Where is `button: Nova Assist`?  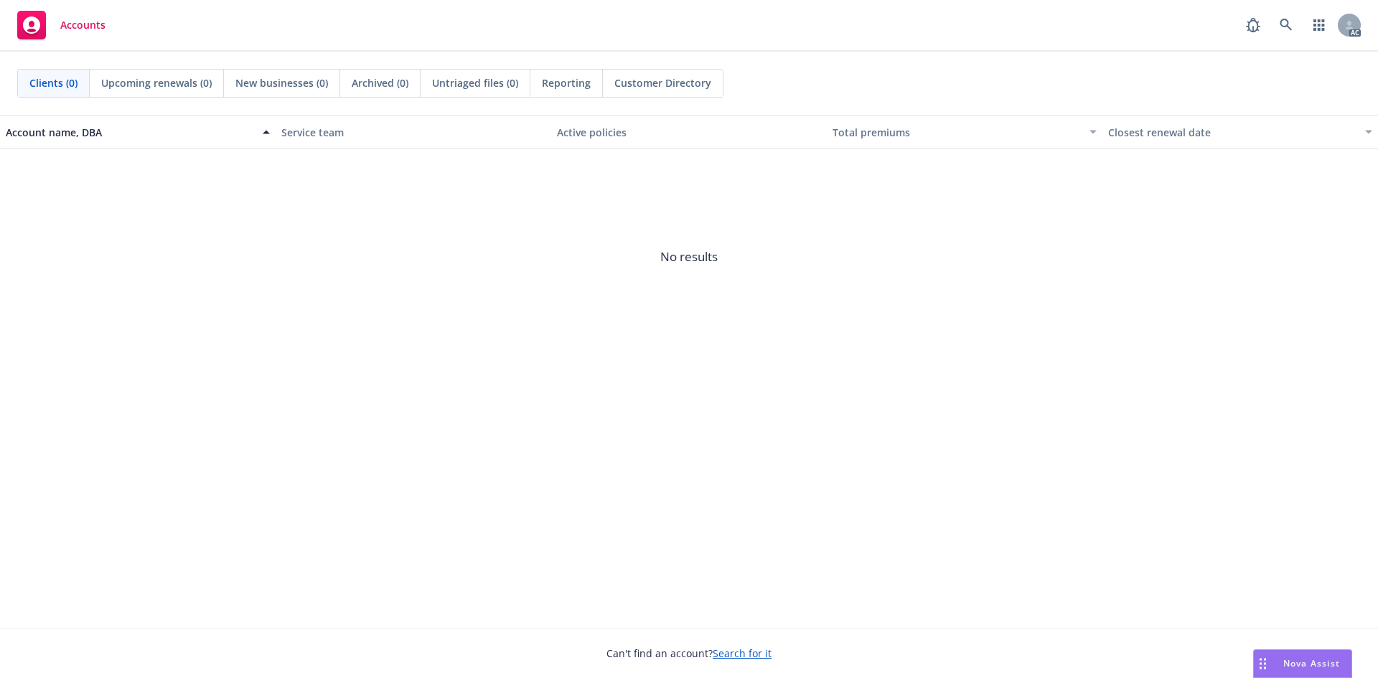
button: Nova Assist is located at coordinates (1303, 664).